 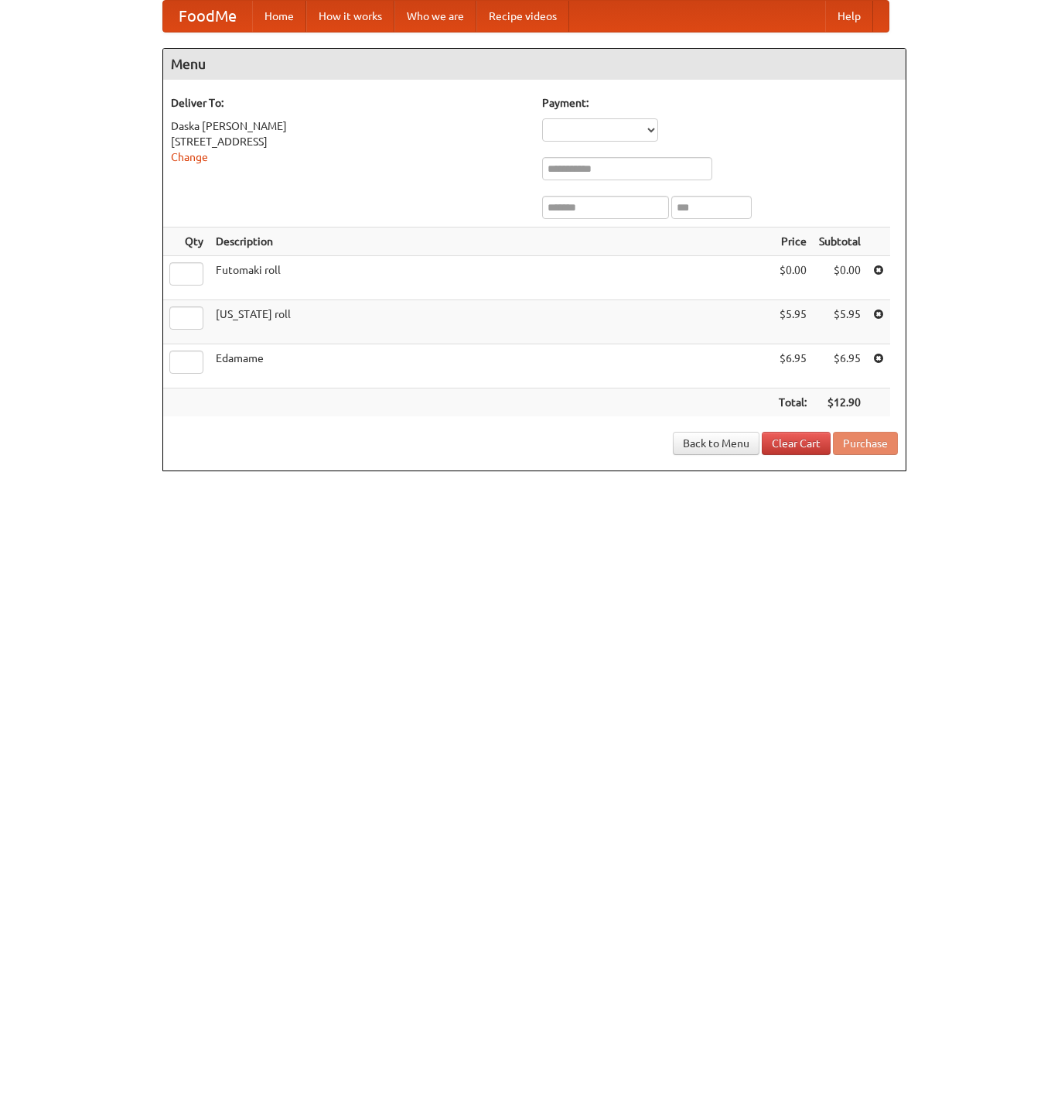 I want to click on a: Change, so click(x=190, y=157).